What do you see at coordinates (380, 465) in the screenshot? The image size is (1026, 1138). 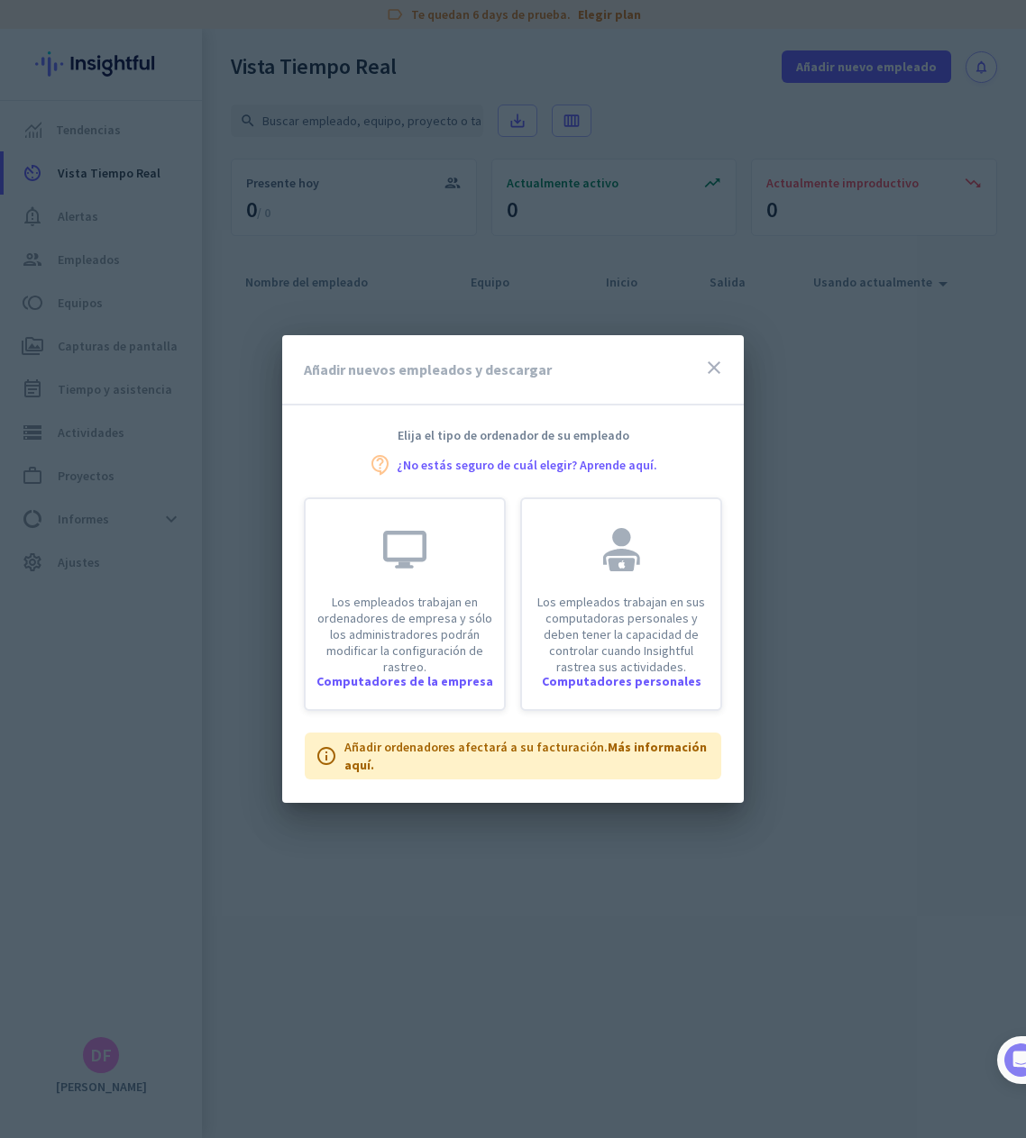 I see `i: contact_support` at bounding box center [380, 465].